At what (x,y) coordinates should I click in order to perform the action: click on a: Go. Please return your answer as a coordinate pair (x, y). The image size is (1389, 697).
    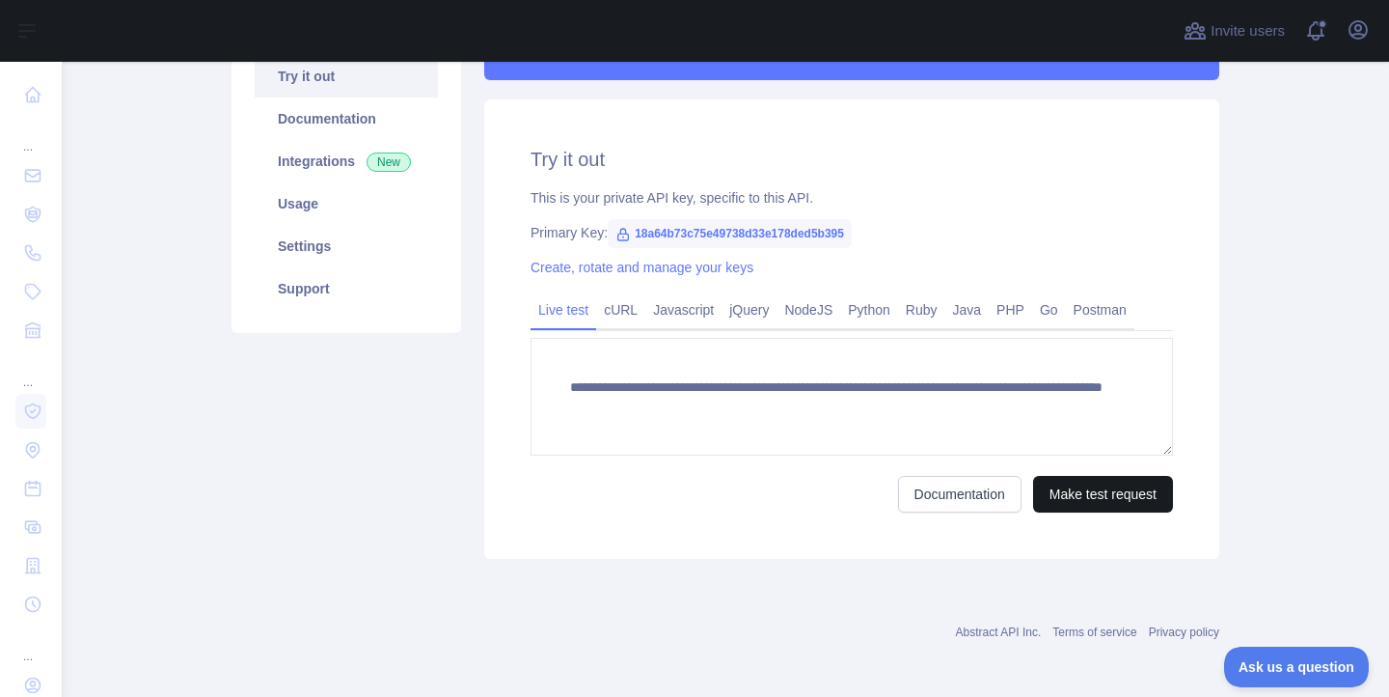
    Looking at the image, I should click on (1049, 310).